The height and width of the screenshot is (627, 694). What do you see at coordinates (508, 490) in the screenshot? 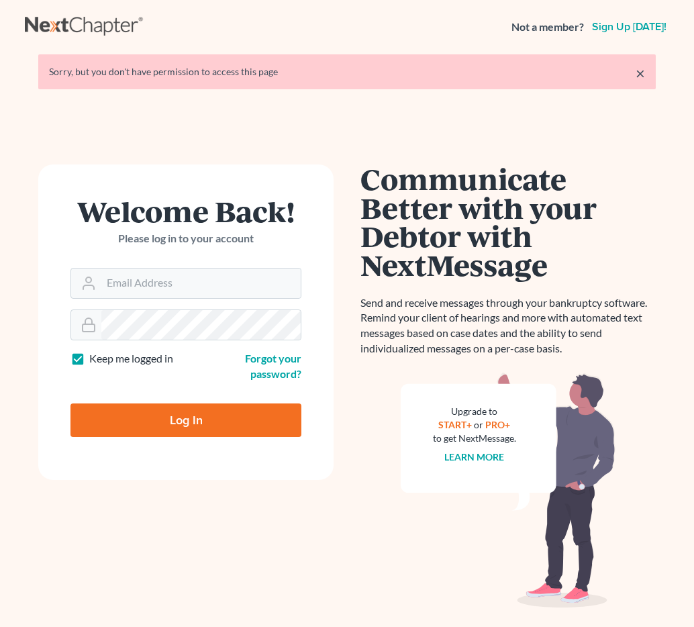
I see `img: nextmessage_bg-59042aed3d76b12b5cd301f8e5b87938c9018125f34e5fa2b7a6b67550977c72.svg` at bounding box center [508, 490].